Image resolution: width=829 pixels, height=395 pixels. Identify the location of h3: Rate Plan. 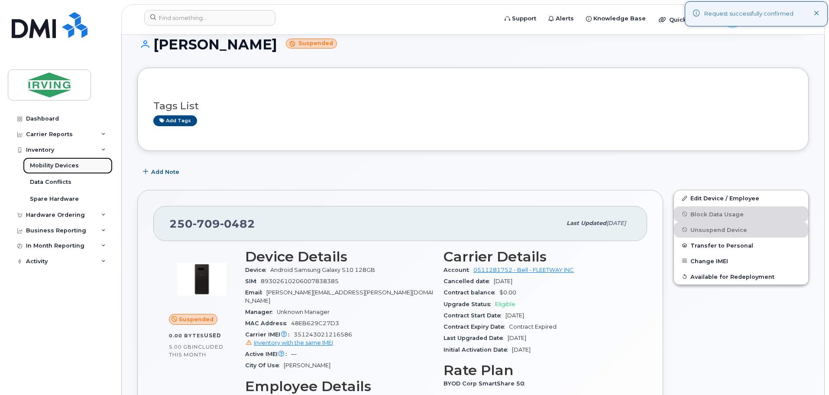
(538, 370).